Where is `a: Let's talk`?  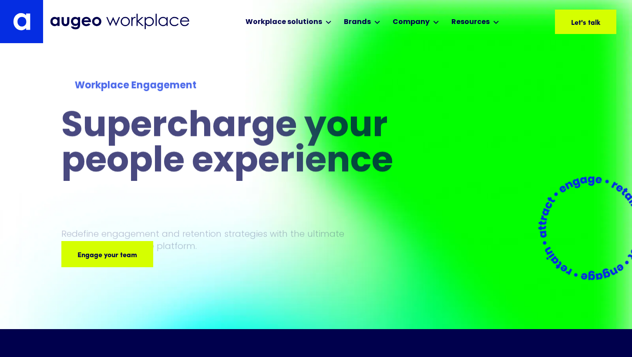
a: Let's talk is located at coordinates (586, 22).